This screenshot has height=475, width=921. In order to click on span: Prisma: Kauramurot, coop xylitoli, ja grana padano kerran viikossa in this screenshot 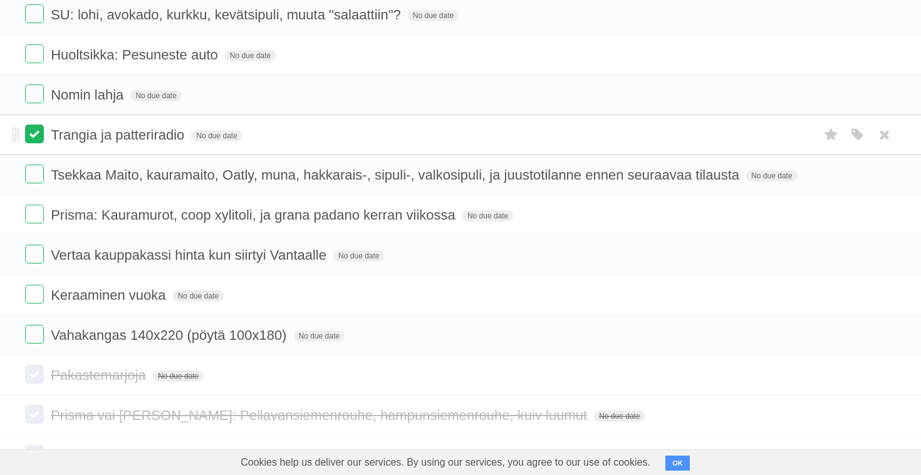, I will do `click(254, 215)`.